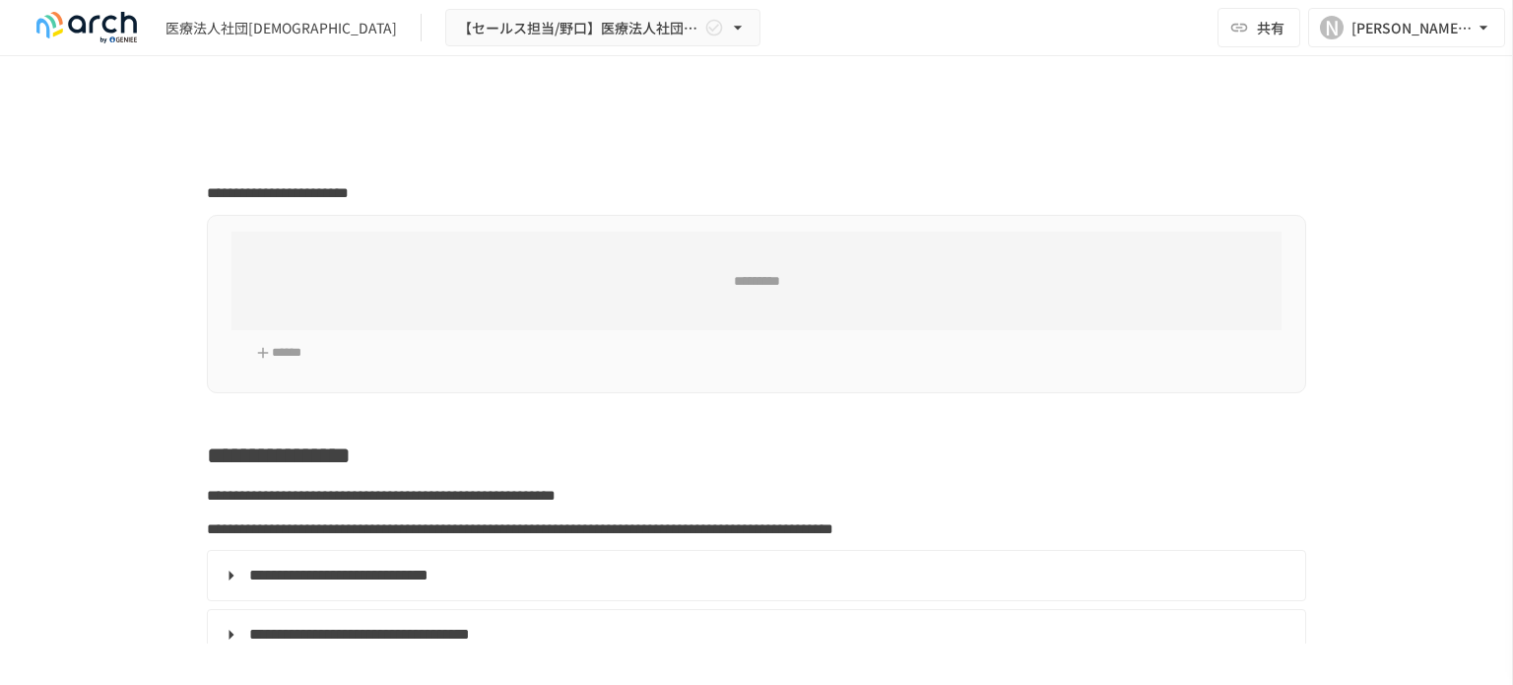 This screenshot has width=1513, height=685. Describe the element at coordinates (87, 28) in the screenshot. I see `img: logo-default@2x-9cf2c760.svg` at that location.